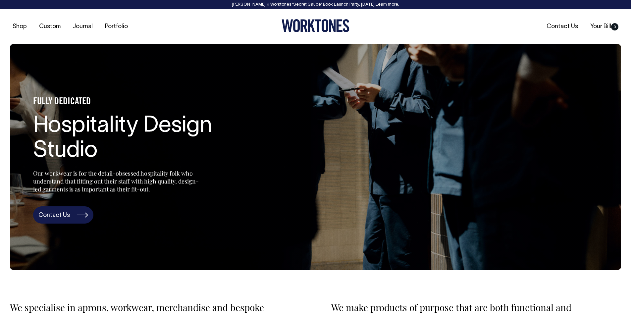  What do you see at coordinates (116, 26) in the screenshot?
I see `a: Portfolio` at bounding box center [116, 26].